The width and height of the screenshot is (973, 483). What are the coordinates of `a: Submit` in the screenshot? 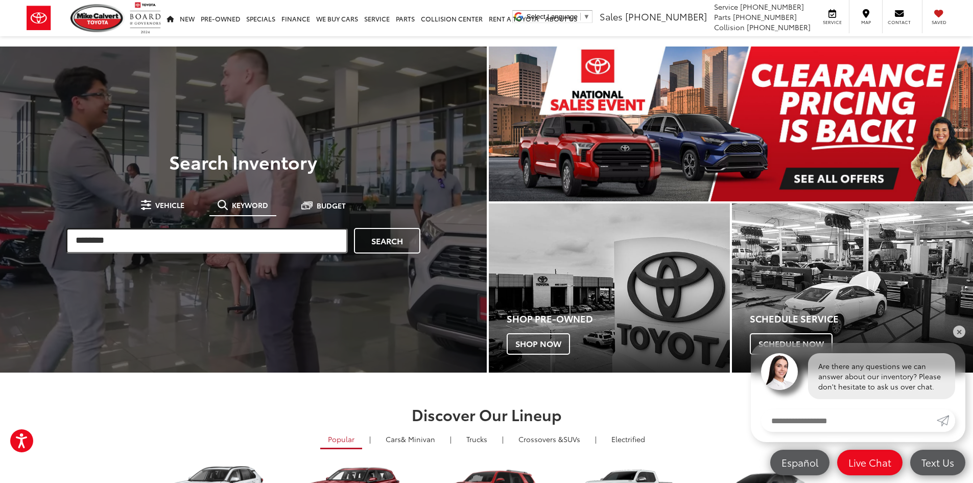 It's located at (946, 420).